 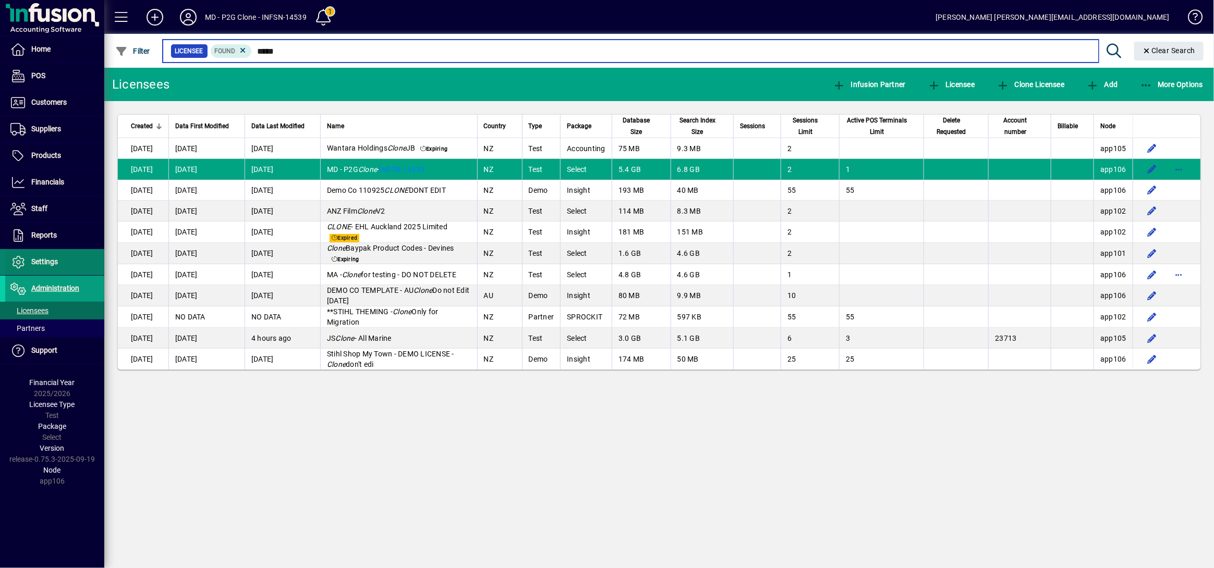 I want to click on span: Financials, so click(x=47, y=182).